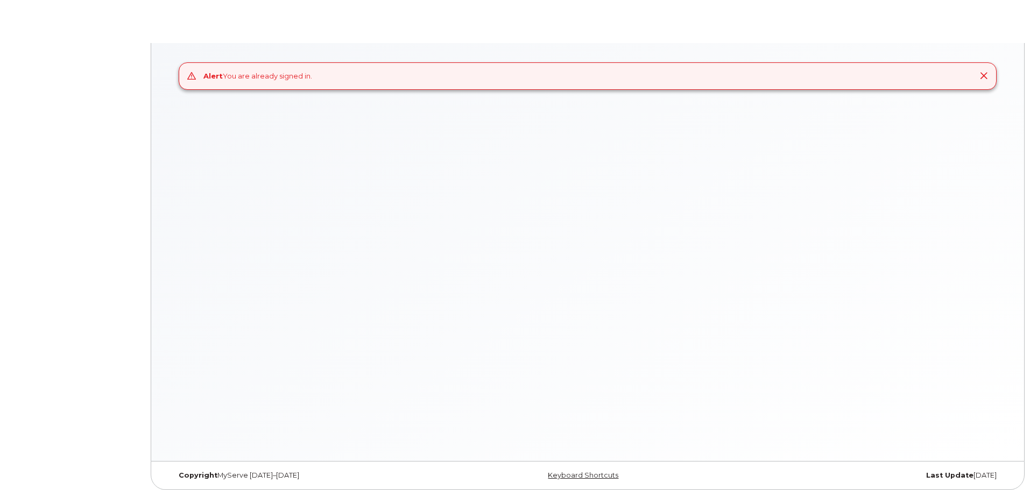 The image size is (1030, 490). Describe the element at coordinates (583, 475) in the screenshot. I see `a: Keyboard Shortcuts` at that location.